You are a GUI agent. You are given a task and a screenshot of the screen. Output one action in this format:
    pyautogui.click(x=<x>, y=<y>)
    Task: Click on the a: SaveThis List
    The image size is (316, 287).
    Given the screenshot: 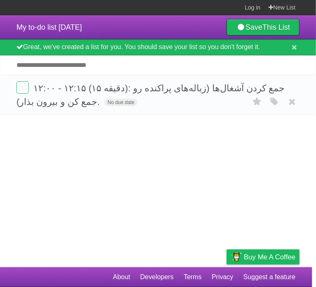 What is the action you would take?
    pyautogui.click(x=263, y=27)
    